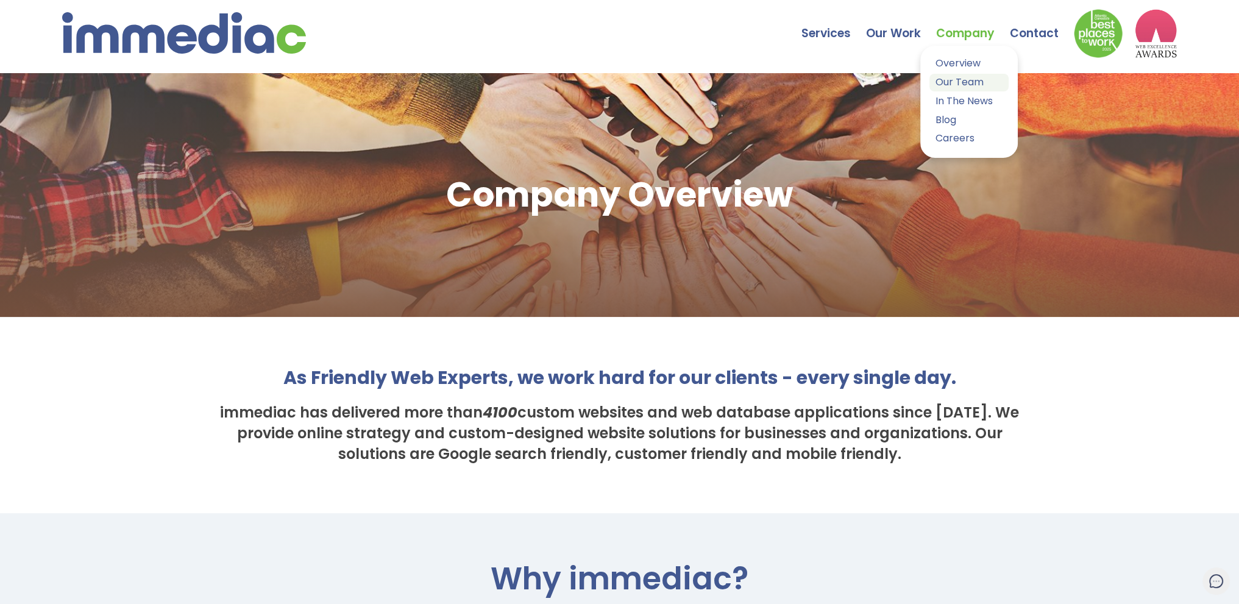 The image size is (1239, 604). Describe the element at coordinates (500, 412) in the screenshot. I see `strong: 4100` at that location.